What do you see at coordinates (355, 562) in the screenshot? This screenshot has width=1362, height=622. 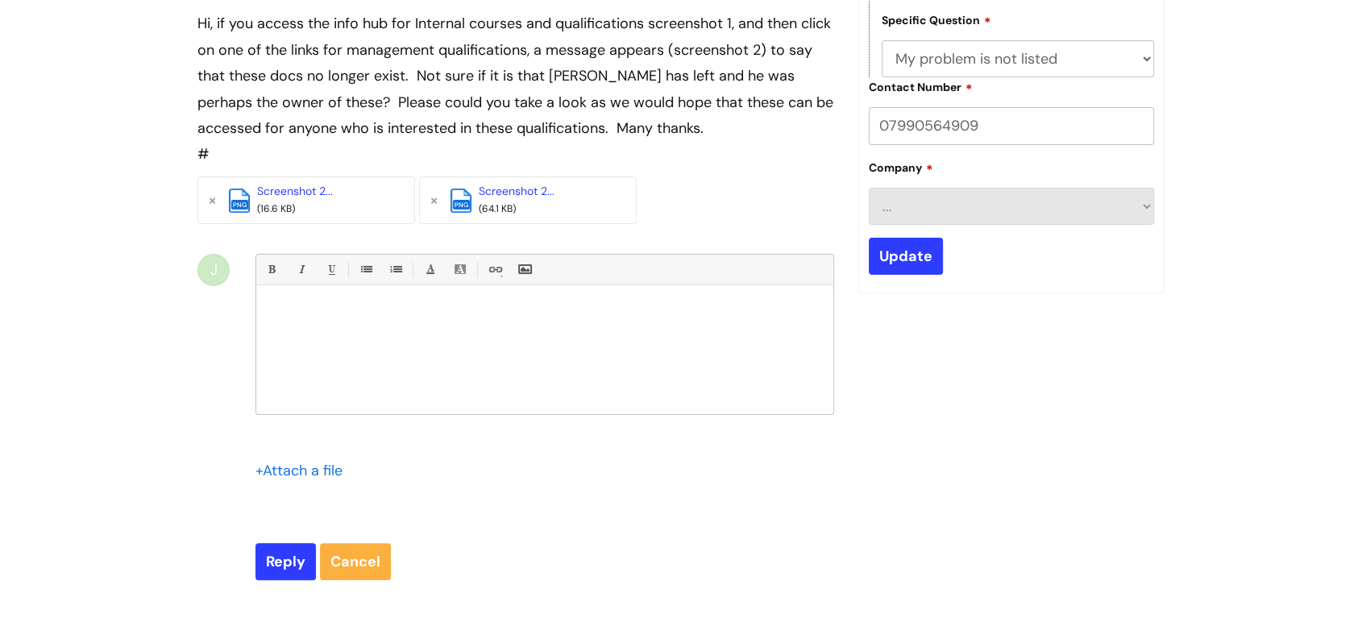 I see `a: Cancel` at bounding box center [355, 562].